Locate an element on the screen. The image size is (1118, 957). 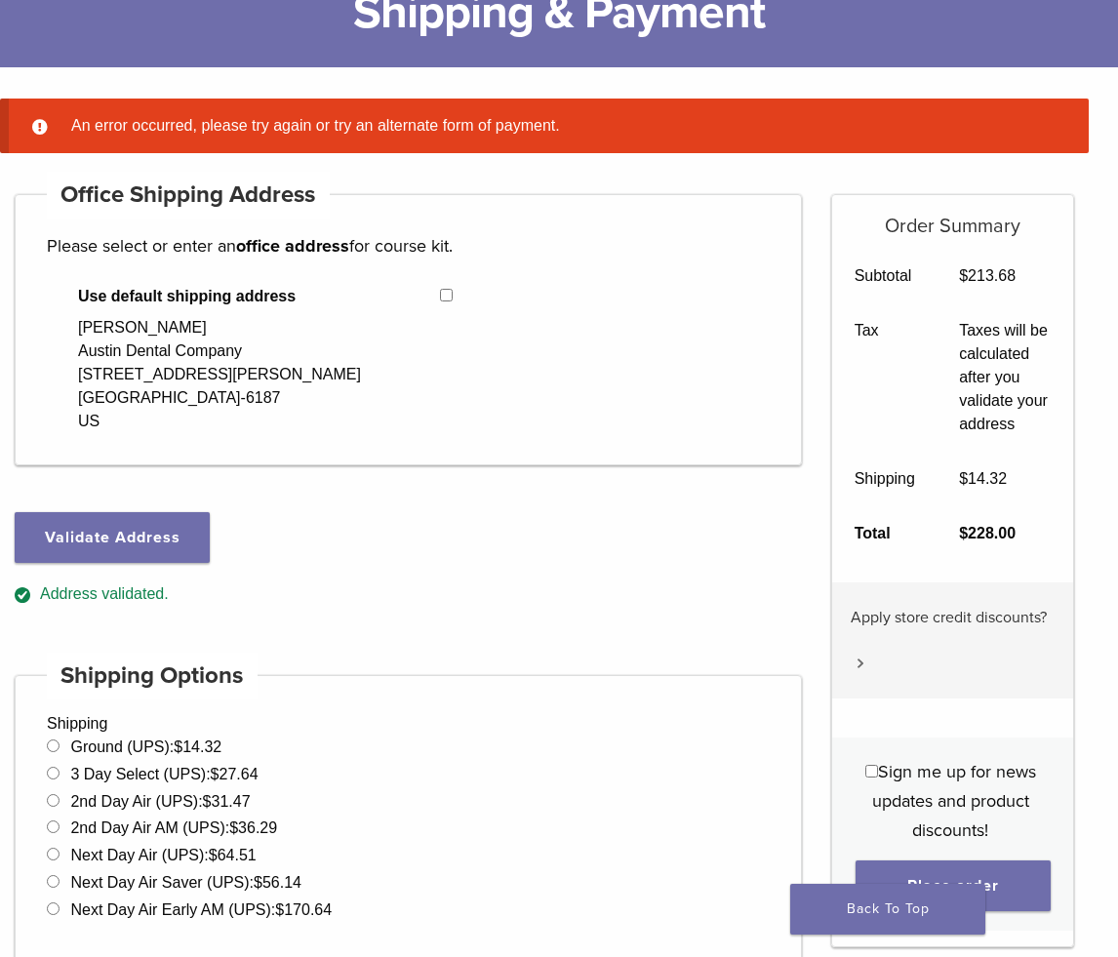
span: Sign me up for news updates and product discounts! is located at coordinates (955, 801).